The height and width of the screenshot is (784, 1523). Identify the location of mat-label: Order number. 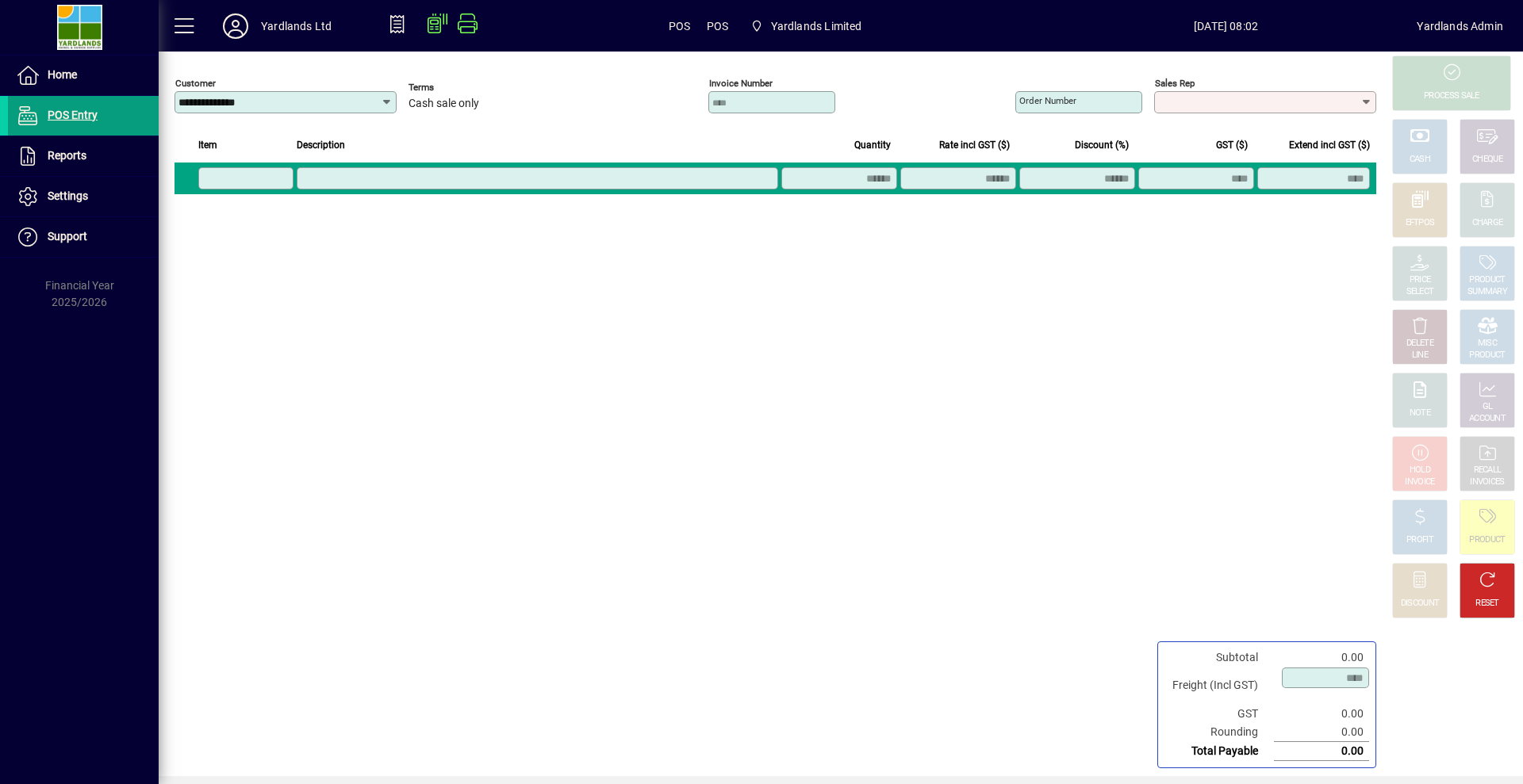
(1048, 101).